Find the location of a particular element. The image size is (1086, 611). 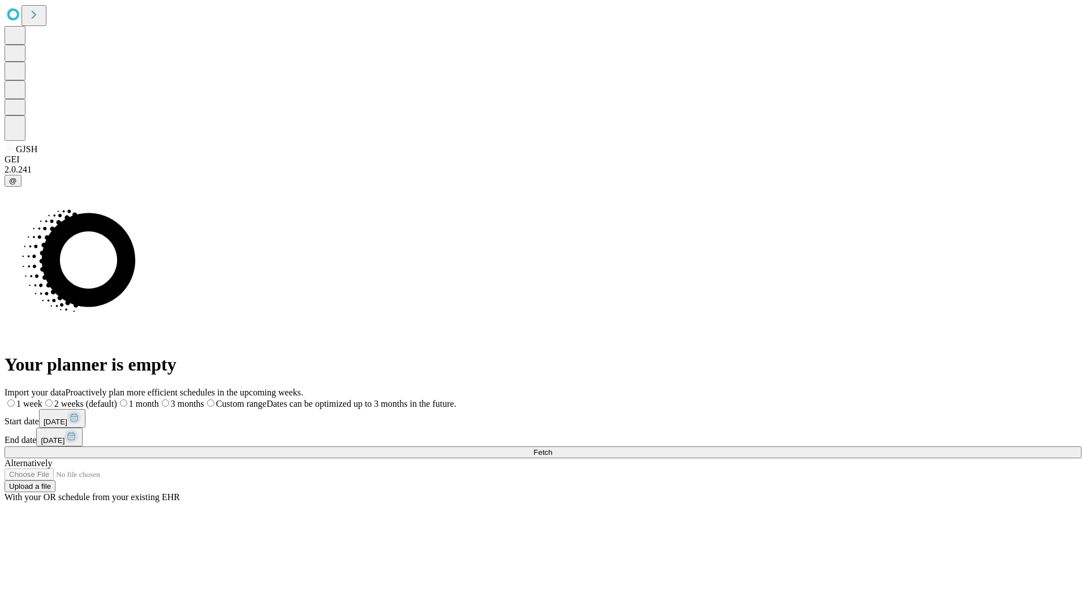

input: 2 weeks (default) is located at coordinates (49, 403).